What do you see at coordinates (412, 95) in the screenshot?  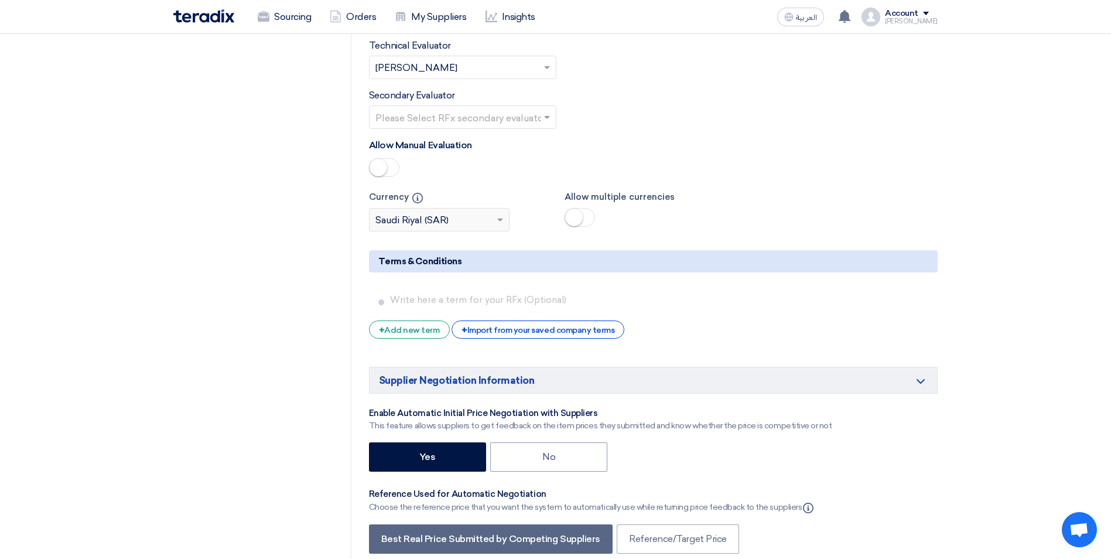 I see `label: Secondary Evaluator` at bounding box center [412, 95].